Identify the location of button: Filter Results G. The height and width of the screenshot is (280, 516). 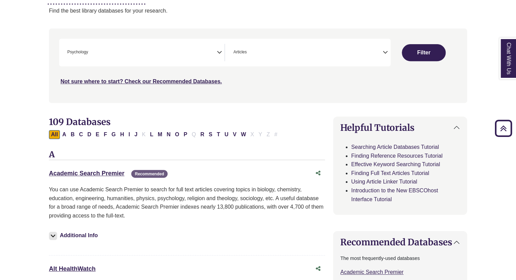
(114, 135).